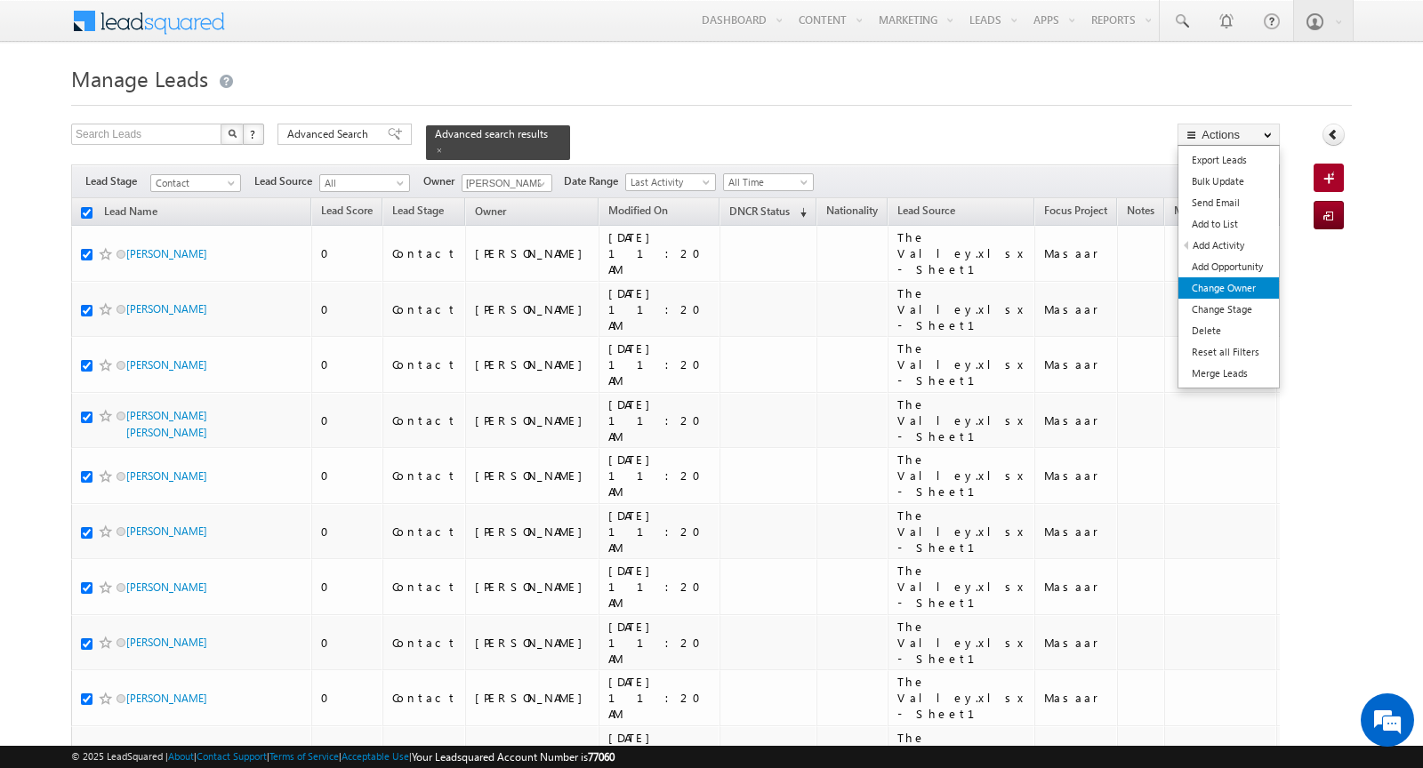 This screenshot has height=768, width=1423. Describe the element at coordinates (800, 213) in the screenshot. I see `span: (sorted descending)` at that location.